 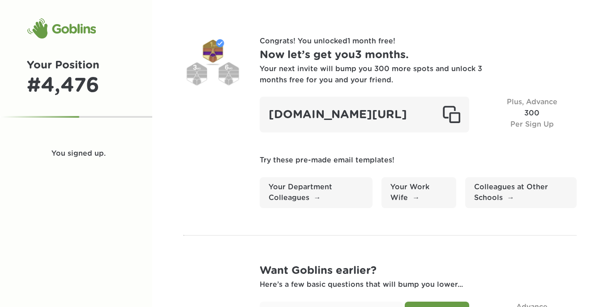 I want to click on div: Goblins, so click(x=61, y=29).